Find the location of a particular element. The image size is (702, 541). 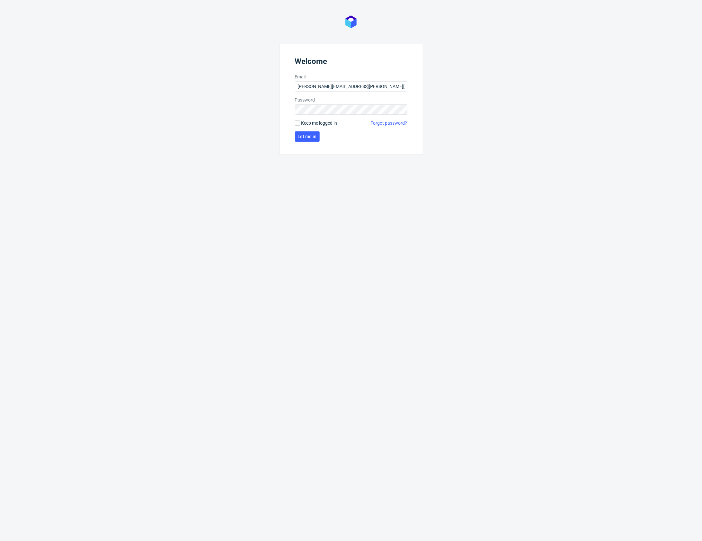

header: Welcome is located at coordinates (351, 63).